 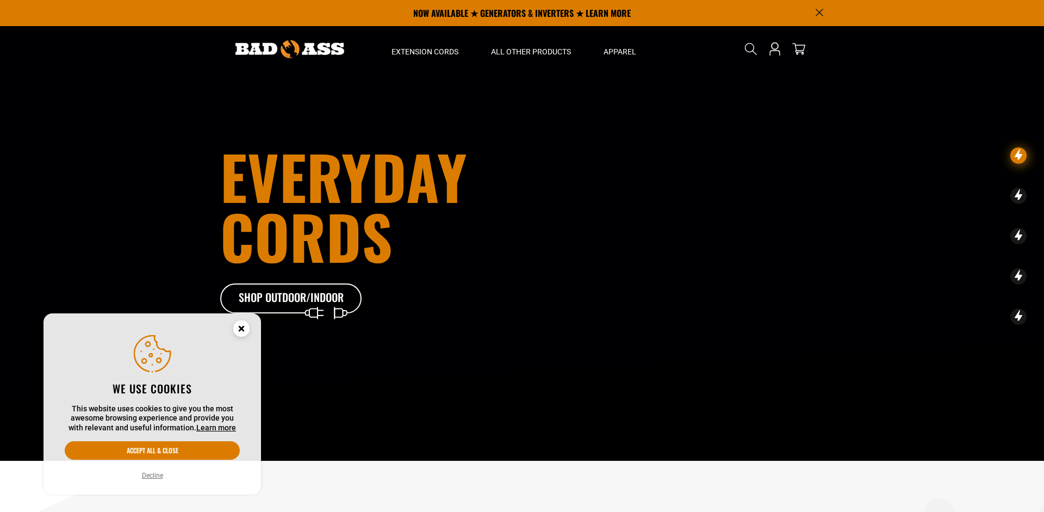 What do you see at coordinates (620, 49) in the screenshot?
I see `summary: Apparel` at bounding box center [620, 49].